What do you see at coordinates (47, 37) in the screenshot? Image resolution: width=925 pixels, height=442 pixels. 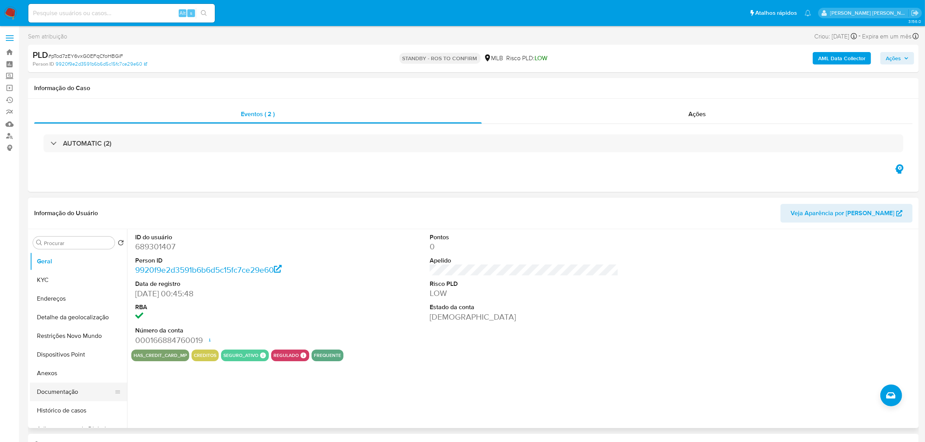 I see `span: Sem atribuição` at bounding box center [47, 37].